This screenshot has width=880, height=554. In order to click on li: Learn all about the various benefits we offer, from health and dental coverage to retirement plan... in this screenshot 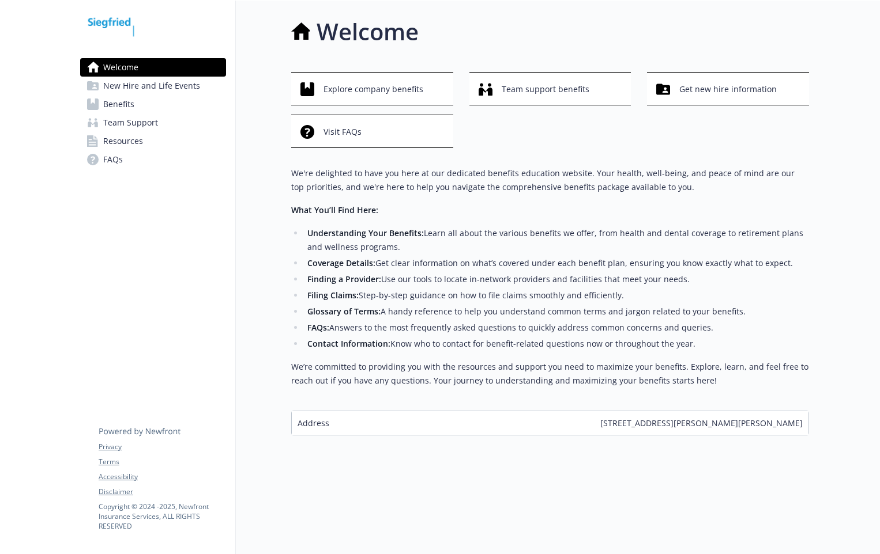, I will do `click(556, 240)`.